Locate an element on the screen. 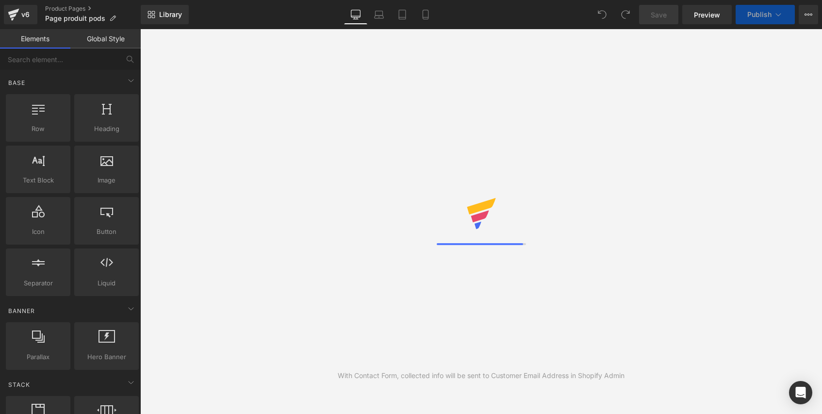 The height and width of the screenshot is (414, 822). a: New Library is located at coordinates (165, 15).